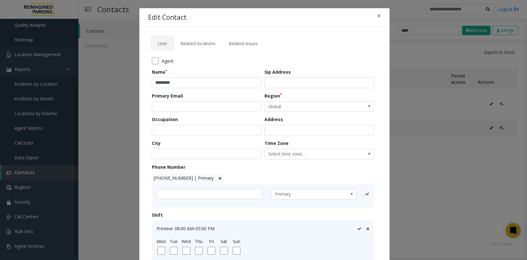 The width and height of the screenshot is (527, 260). I want to click on button: Close, so click(379, 16).